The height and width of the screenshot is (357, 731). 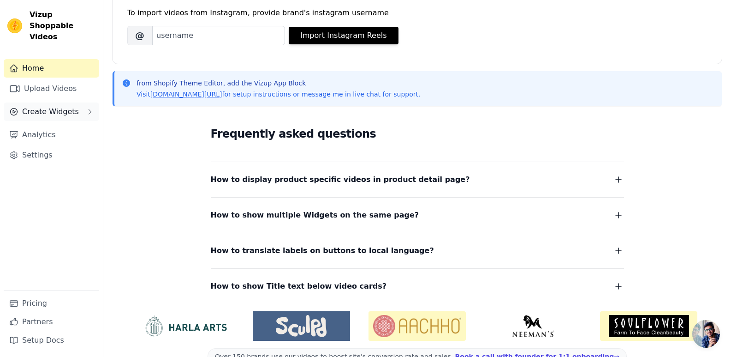 I want to click on span: How to display product specific videos in product detail page?, so click(x=341, y=180).